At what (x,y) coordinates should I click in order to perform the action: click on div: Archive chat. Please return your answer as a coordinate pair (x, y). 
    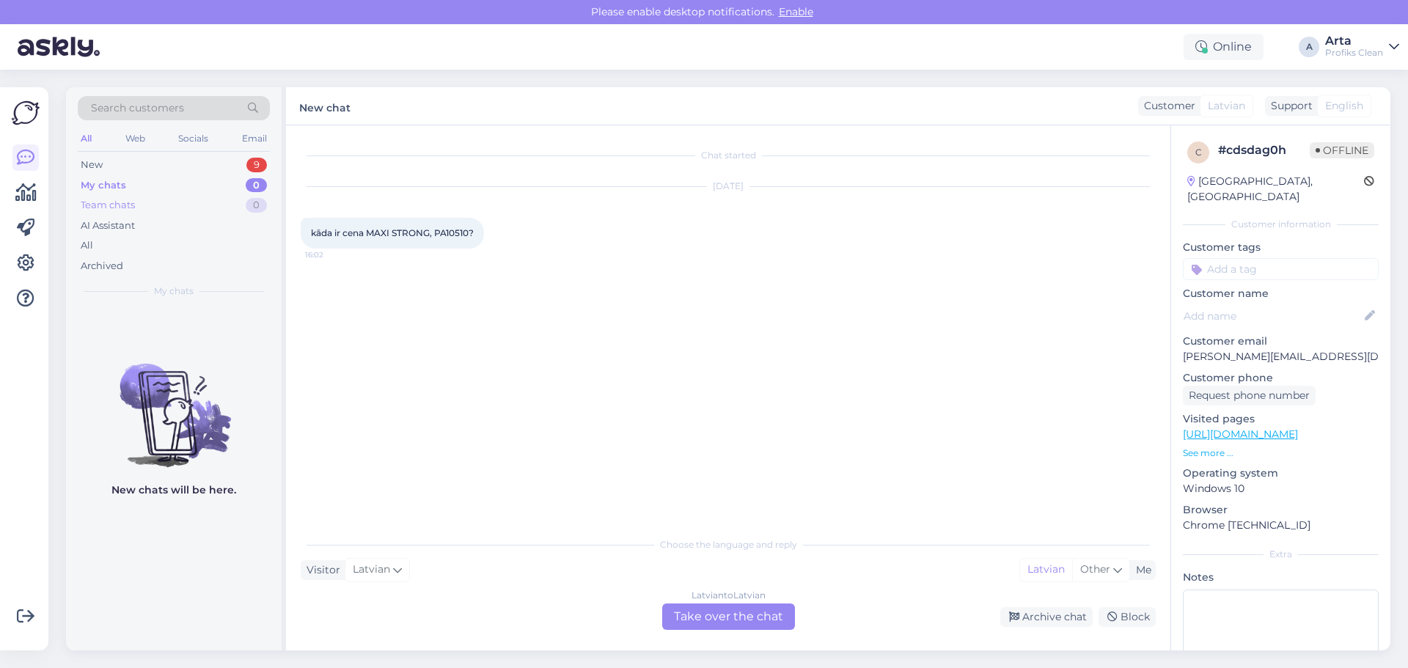
    Looking at the image, I should click on (1047, 617).